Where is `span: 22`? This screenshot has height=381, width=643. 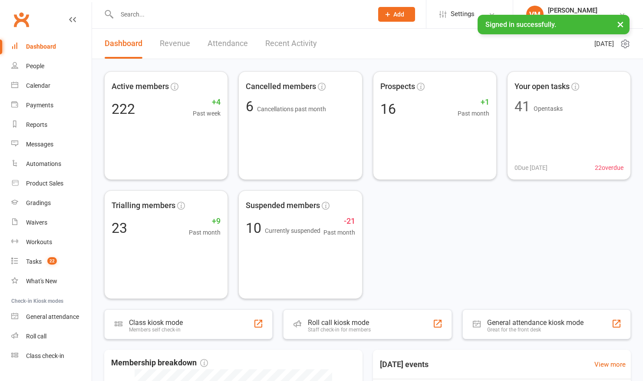 span: 22 is located at coordinates (52, 260).